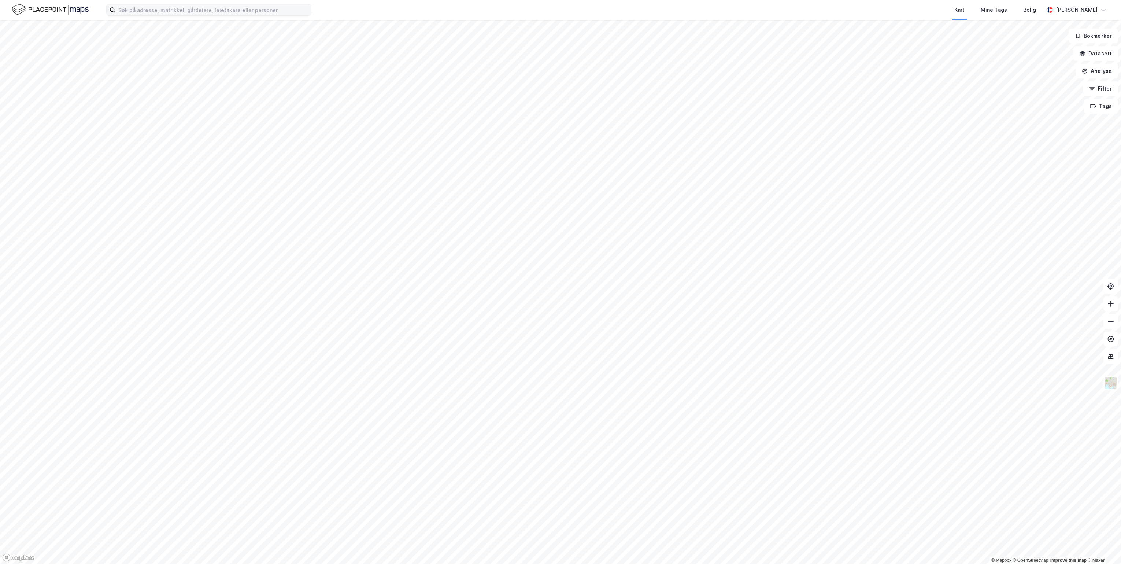 The image size is (1121, 564). I want to click on input: Søk på adresse, matrikkel, gårdeiere, leietakere eller personer, so click(213, 10).